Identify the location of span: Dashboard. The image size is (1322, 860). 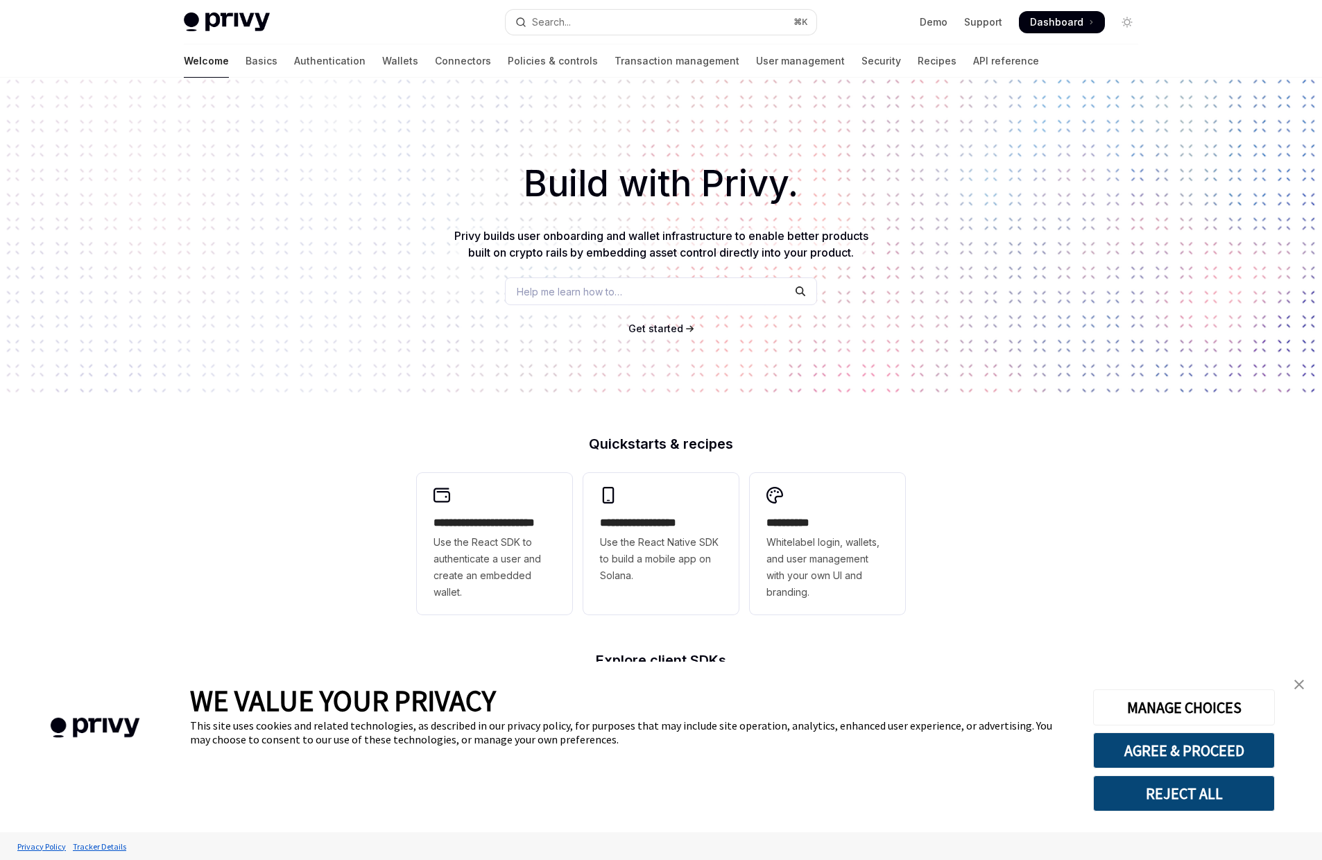
(1056, 22).